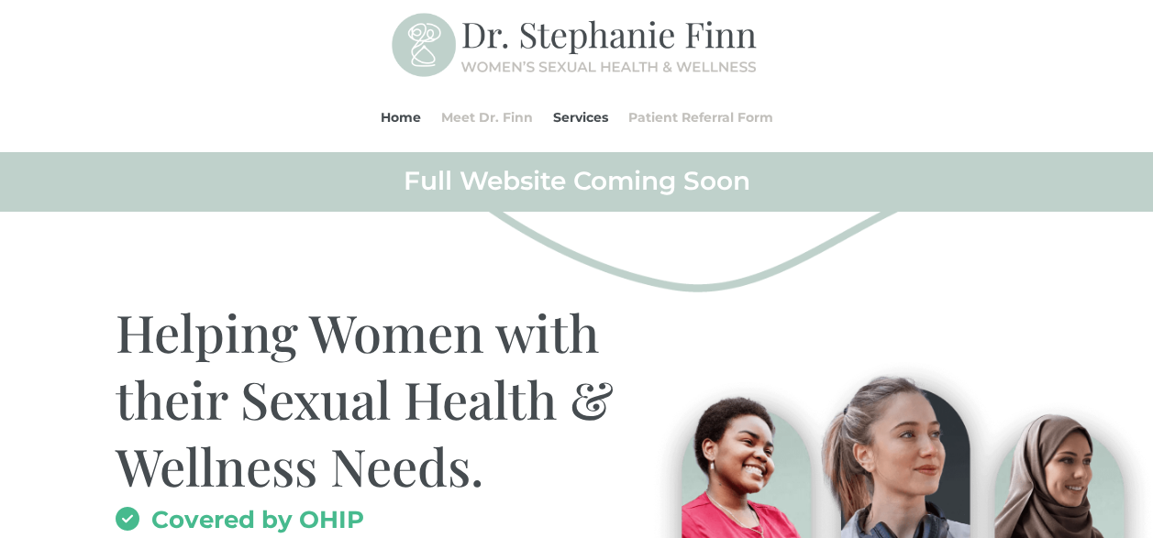 This screenshot has height=538, width=1153. I want to click on a: Meet Dr. Finn, so click(487, 117).